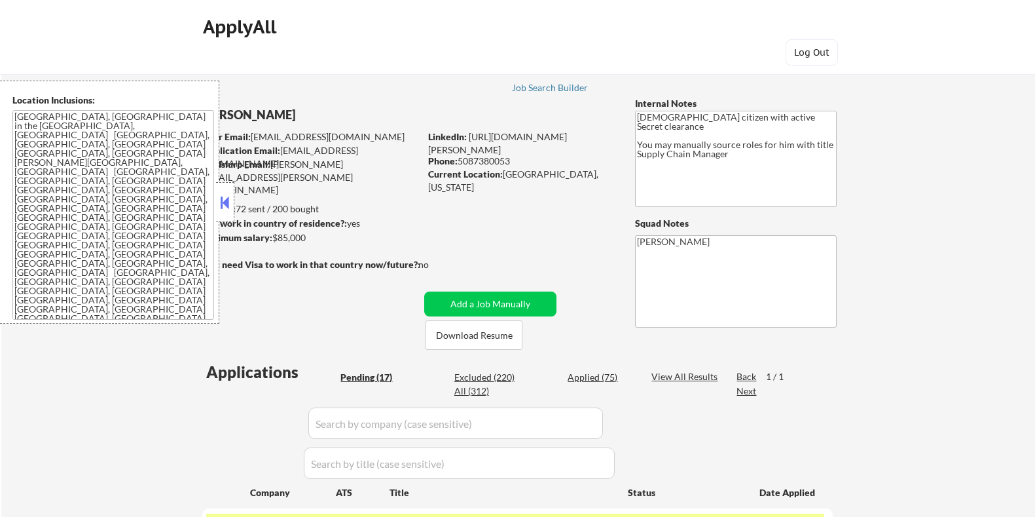 The height and width of the screenshot is (517, 1035). I want to click on div: 72 sent / 200 bought, so click(310, 209).